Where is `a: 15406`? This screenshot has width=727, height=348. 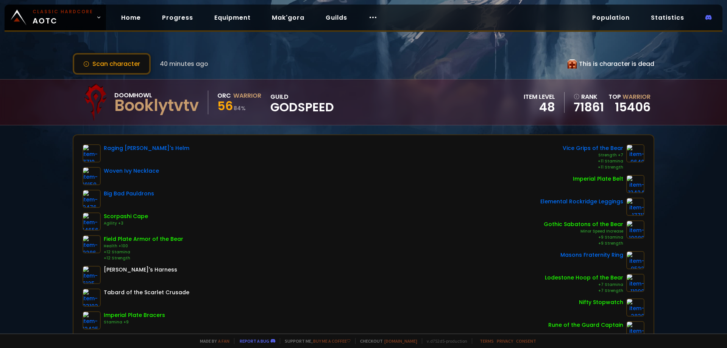
a: 15406 is located at coordinates (633, 107).